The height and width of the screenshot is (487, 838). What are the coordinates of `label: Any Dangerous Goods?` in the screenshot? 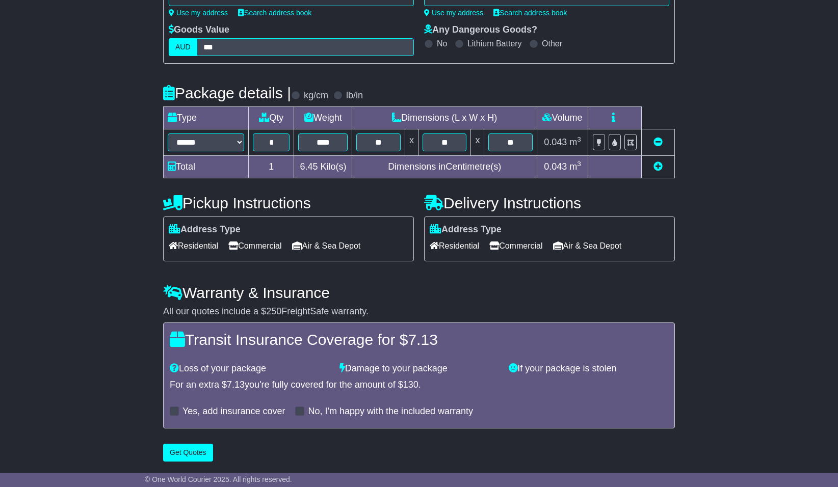 It's located at (480, 30).